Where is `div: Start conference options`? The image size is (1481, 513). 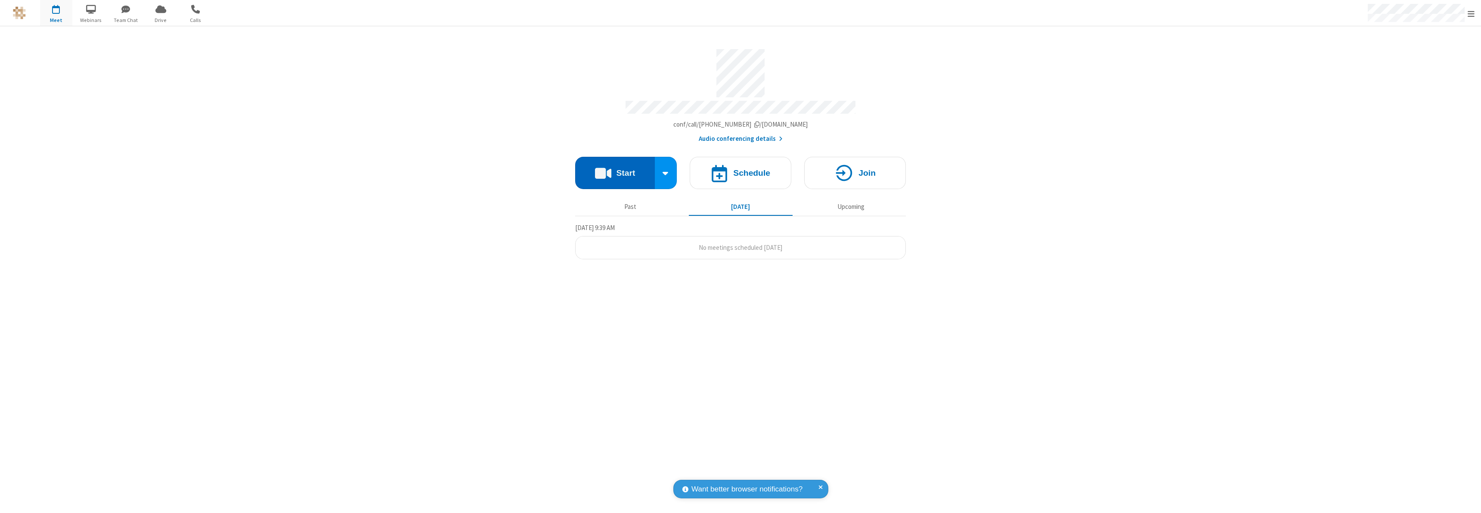 div: Start conference options is located at coordinates (666, 173).